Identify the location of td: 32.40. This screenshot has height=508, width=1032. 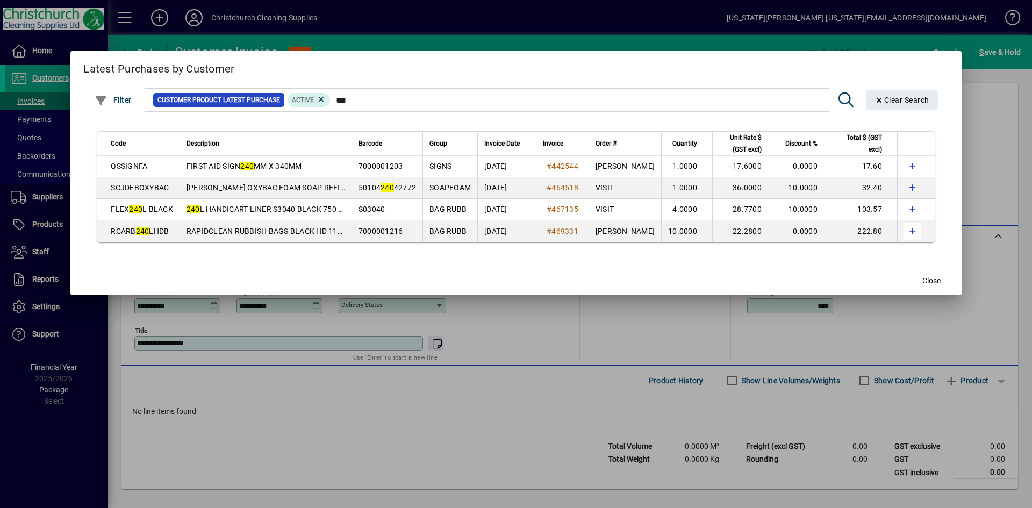
(865, 188).